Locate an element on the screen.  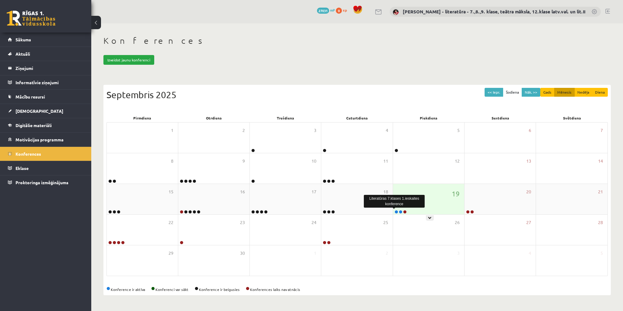
div: Pirmdiena is located at coordinates (142, 118).